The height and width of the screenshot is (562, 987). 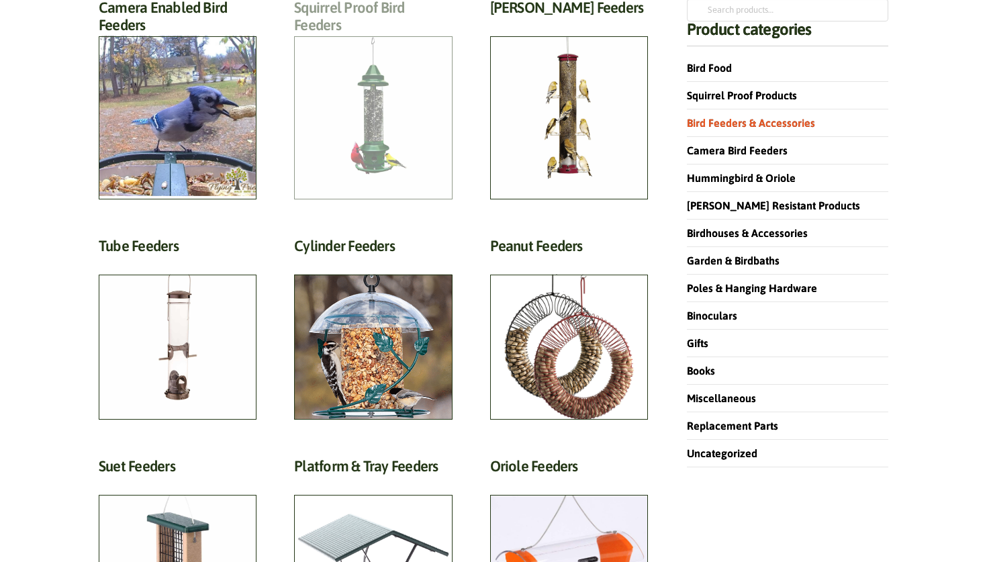 What do you see at coordinates (373, 328) in the screenshot?
I see `a: Visit product category Cylinder Feeders` at bounding box center [373, 328].